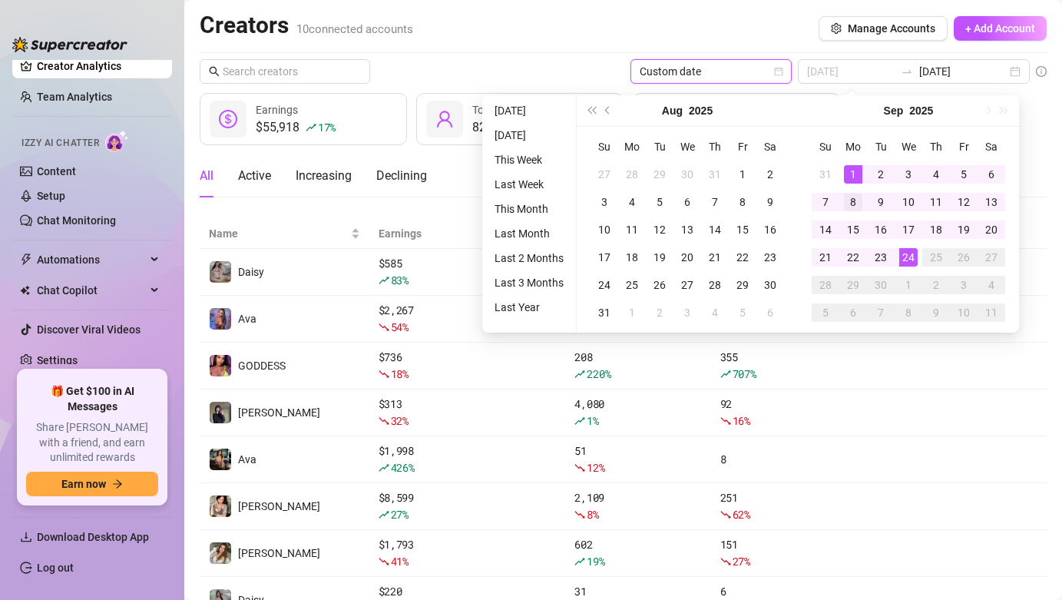 The height and width of the screenshot is (600, 1062). I want to click on th: Su, so click(825, 147).